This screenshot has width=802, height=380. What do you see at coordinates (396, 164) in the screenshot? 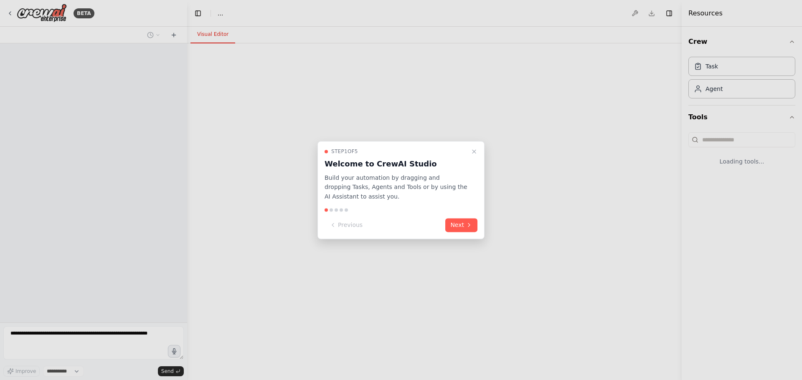
I see `h3: Welcome to CrewAI Studio` at bounding box center [396, 164].